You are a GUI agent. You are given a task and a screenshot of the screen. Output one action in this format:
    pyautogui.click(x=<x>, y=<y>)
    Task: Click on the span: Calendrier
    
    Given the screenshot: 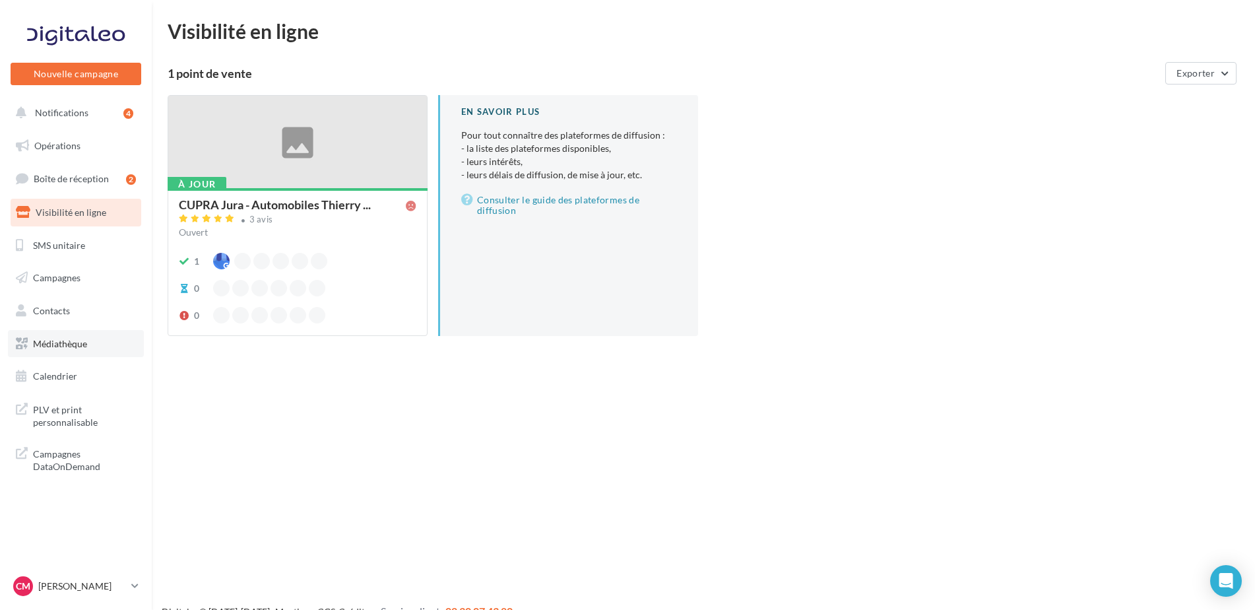 What is the action you would take?
    pyautogui.click(x=55, y=376)
    